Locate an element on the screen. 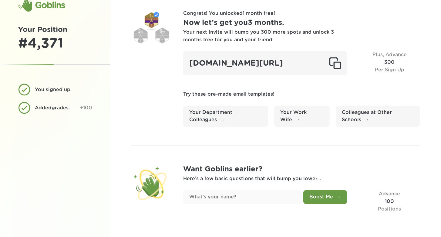  input: What's your name? is located at coordinates (243, 197).